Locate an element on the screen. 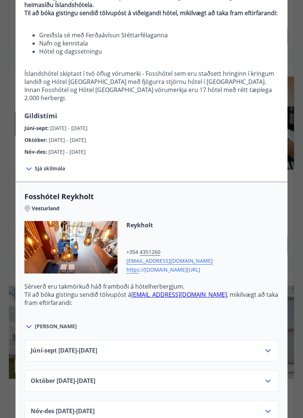 Image resolution: width=303 pixels, height=418 pixels. span: Nóv-des : is located at coordinates (36, 152).